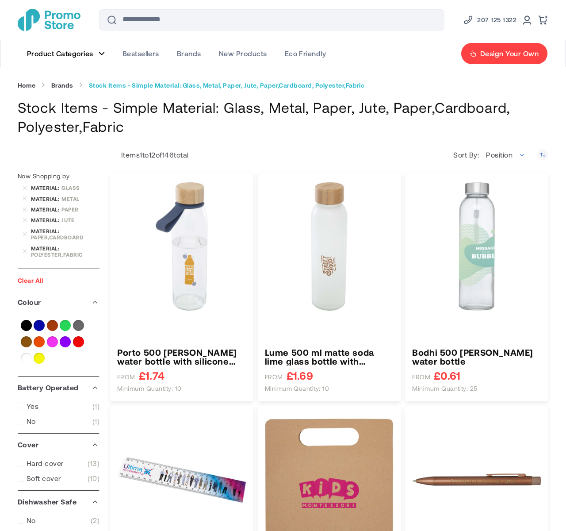 Image resolution: width=566 pixels, height=531 pixels. Describe the element at coordinates (243, 54) in the screenshot. I see `span: New Products` at that location.